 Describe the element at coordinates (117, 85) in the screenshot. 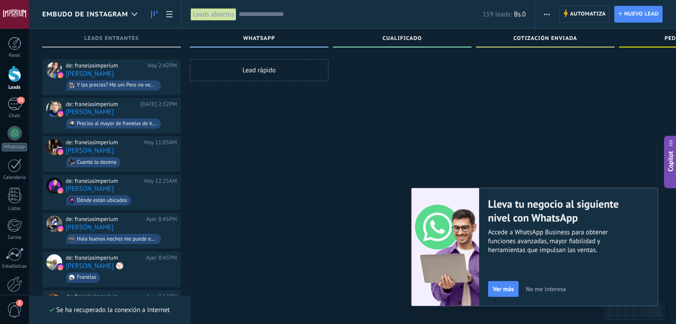

I see `div: Y los precios? Me uni Pero no veo precios` at that location.